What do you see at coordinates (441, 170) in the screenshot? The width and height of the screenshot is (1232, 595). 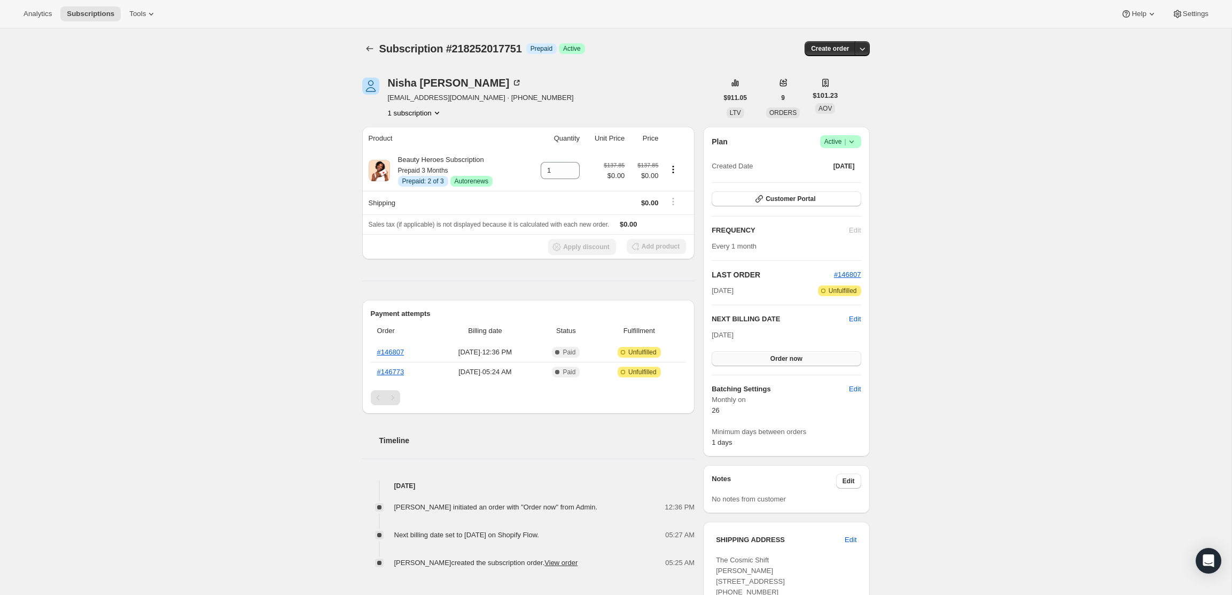 I see `div: Beauty Heroes Subscription` at bounding box center [441, 170].